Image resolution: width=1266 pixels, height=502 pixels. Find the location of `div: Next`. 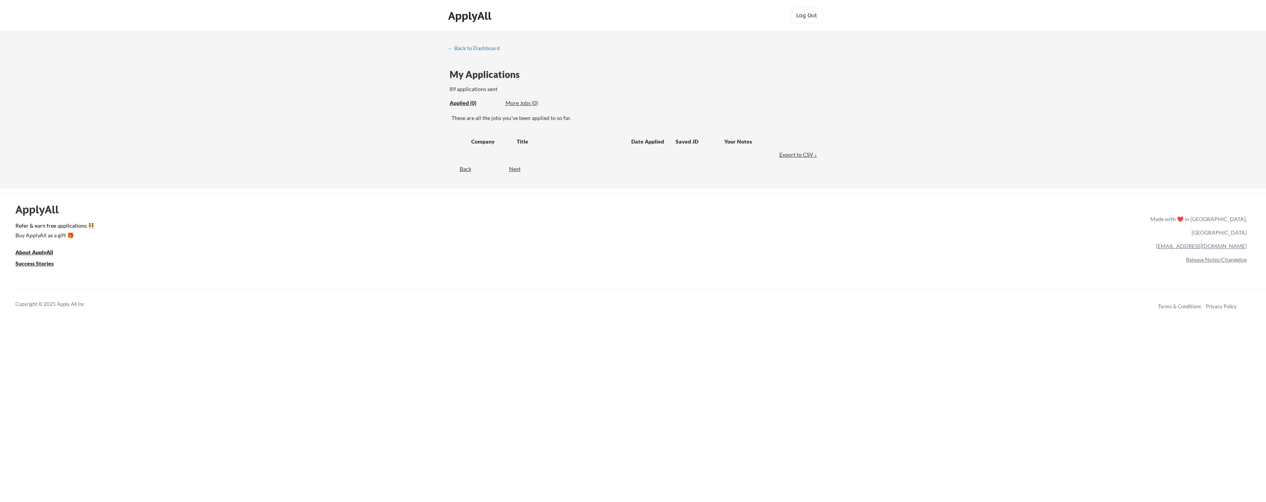

div: Next is located at coordinates (519, 169).